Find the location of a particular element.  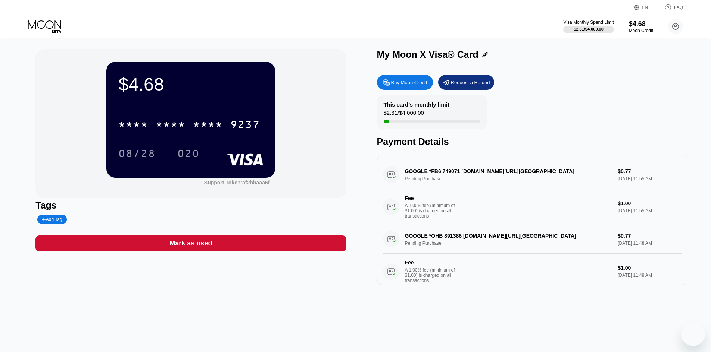

div: Mark as used is located at coordinates (191, 244).